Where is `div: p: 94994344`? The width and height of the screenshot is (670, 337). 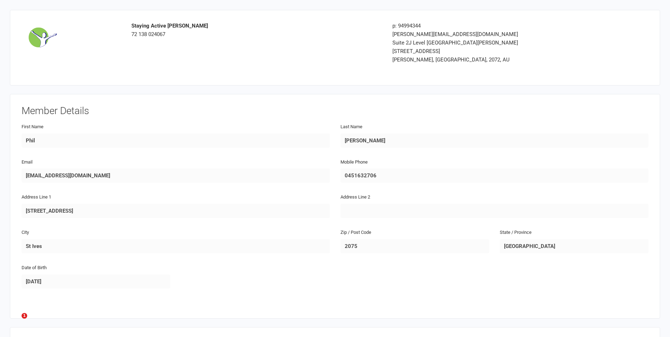 div: p: 94994344 is located at coordinates (491, 26).